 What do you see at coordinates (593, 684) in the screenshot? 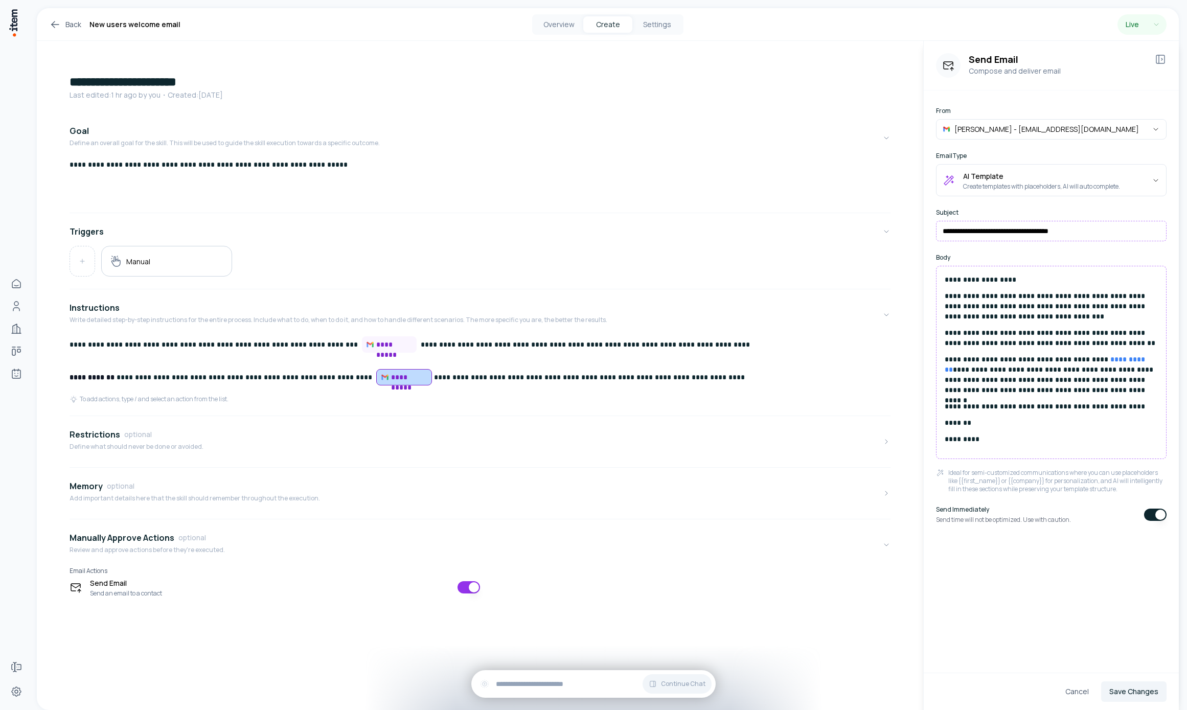
I see `div: Continue Chat` at bounding box center [593, 684].